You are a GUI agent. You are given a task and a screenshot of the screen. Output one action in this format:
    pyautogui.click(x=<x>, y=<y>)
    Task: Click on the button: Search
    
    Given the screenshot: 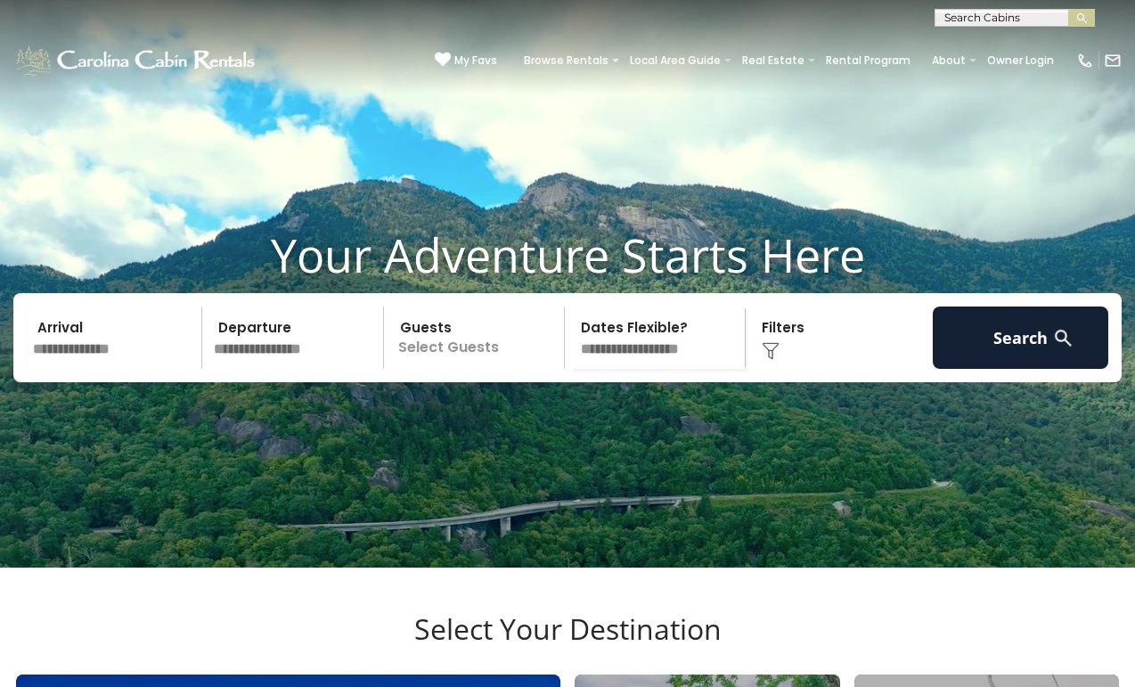 What is the action you would take?
    pyautogui.click(x=1020, y=338)
    